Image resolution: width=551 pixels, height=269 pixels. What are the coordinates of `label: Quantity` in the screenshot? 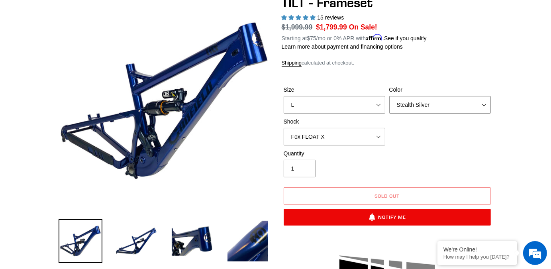 It's located at (334, 153).